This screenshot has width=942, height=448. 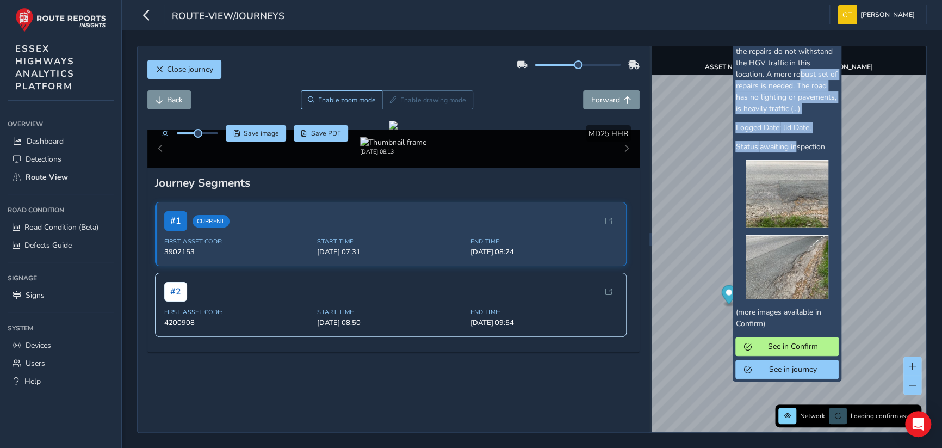 What do you see at coordinates (45, 67) in the screenshot?
I see `span: ESSEX HIGHWAYS ANALYTICS PLATFORM` at bounding box center [45, 67].